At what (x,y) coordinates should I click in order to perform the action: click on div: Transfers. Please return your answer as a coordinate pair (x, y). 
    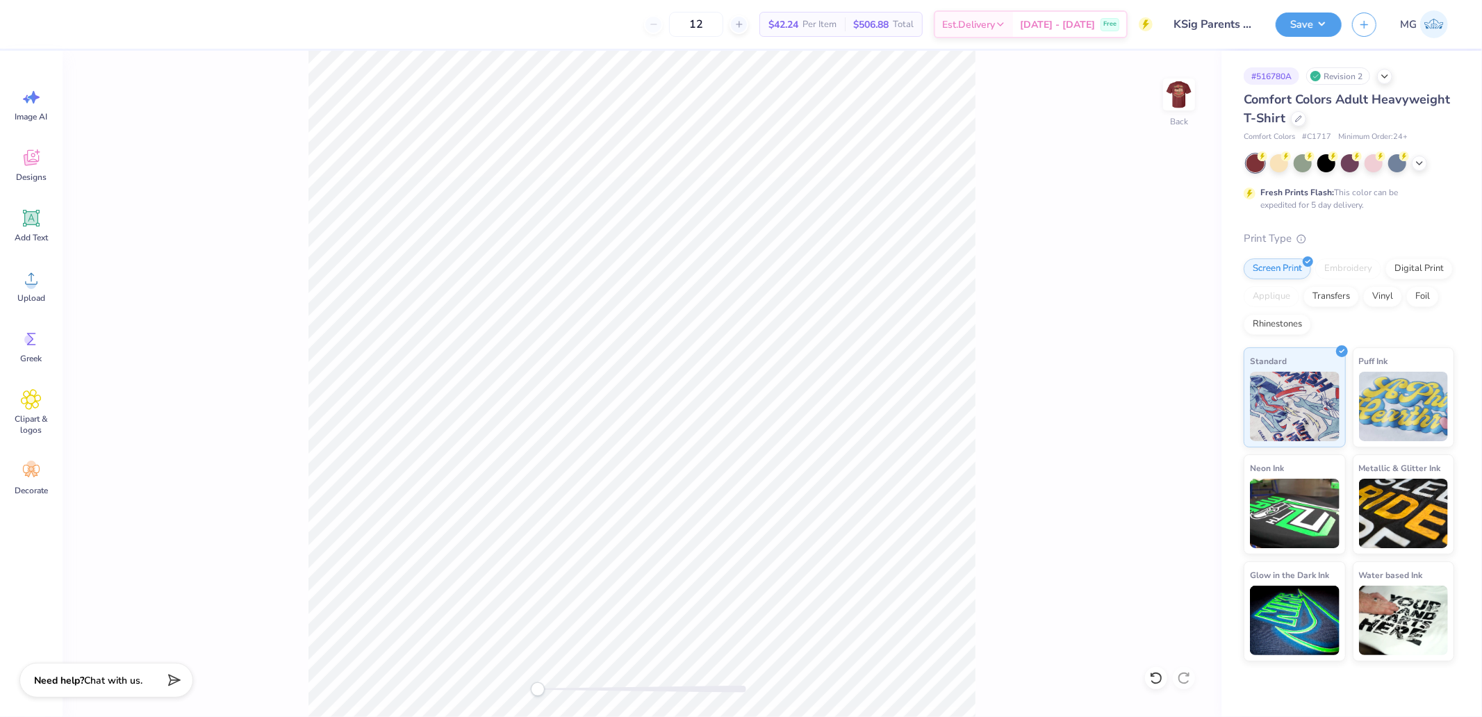
    Looking at the image, I should click on (1332, 297).